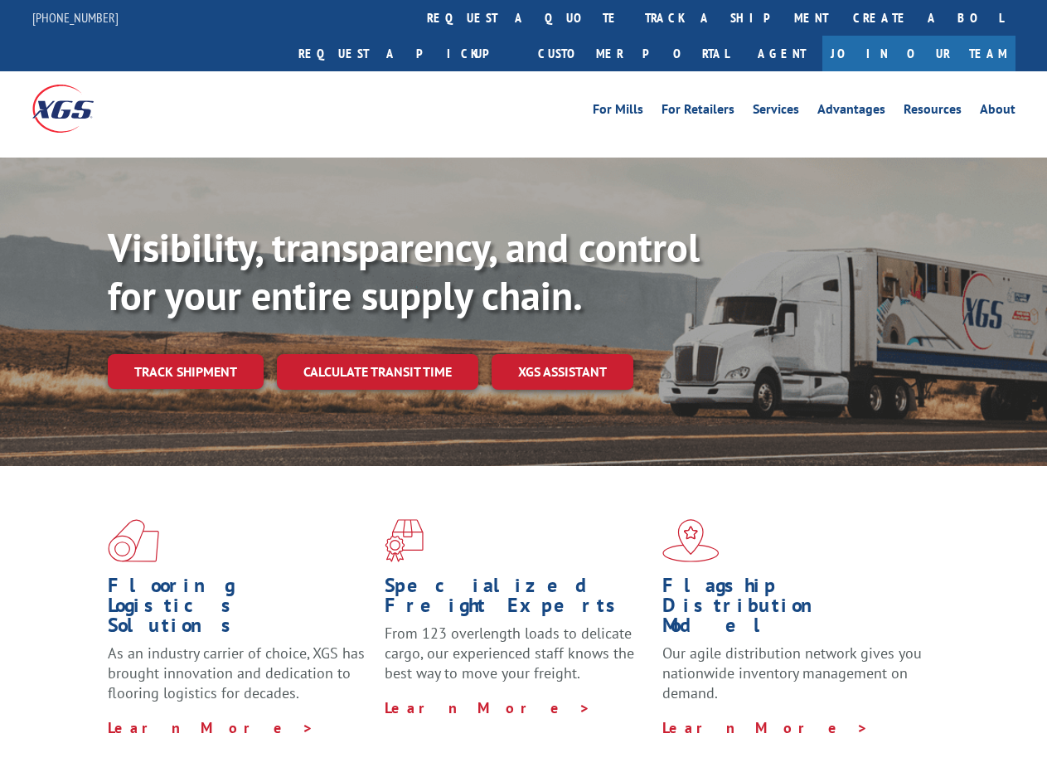 The height and width of the screenshot is (782, 1047). Describe the element at coordinates (794, 609) in the screenshot. I see `h1: Flagship Distribution Model` at that location.